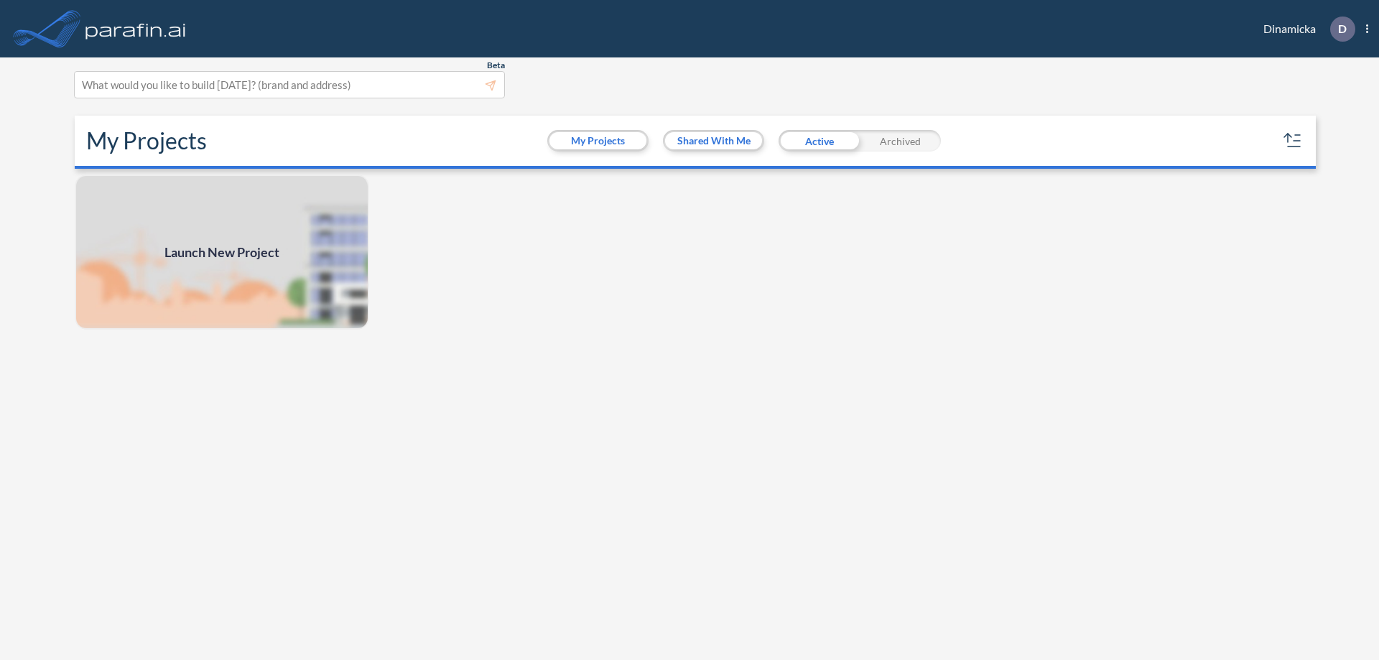  I want to click on button: sort, so click(1293, 141).